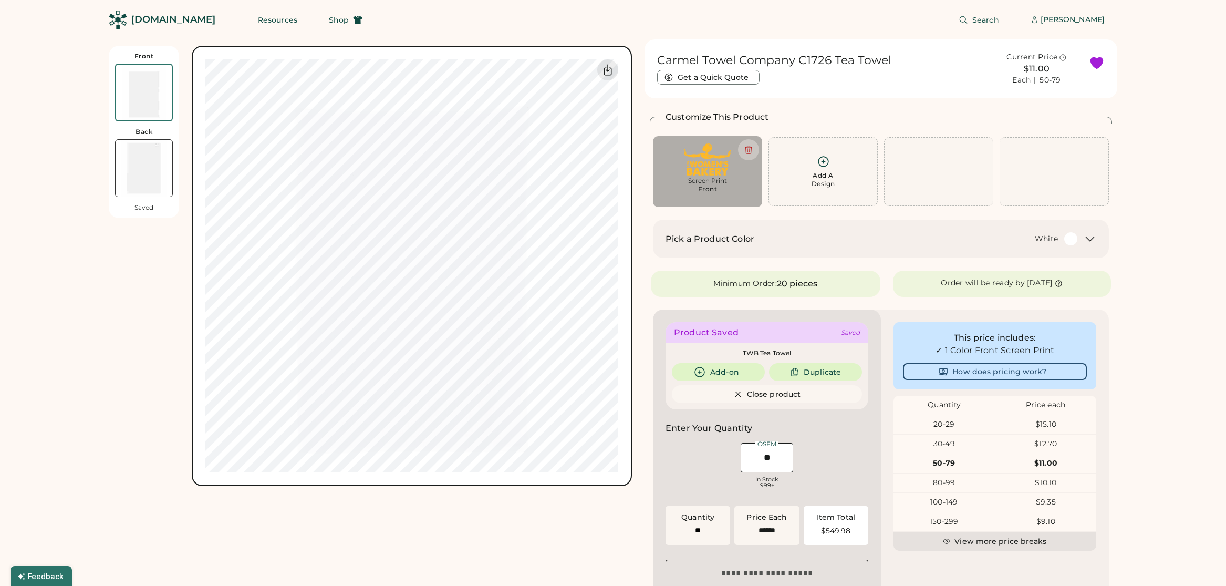 This screenshot has height=586, width=1226. Describe the element at coordinates (995, 371) in the screenshot. I see `button: How does pricing work?` at that location.